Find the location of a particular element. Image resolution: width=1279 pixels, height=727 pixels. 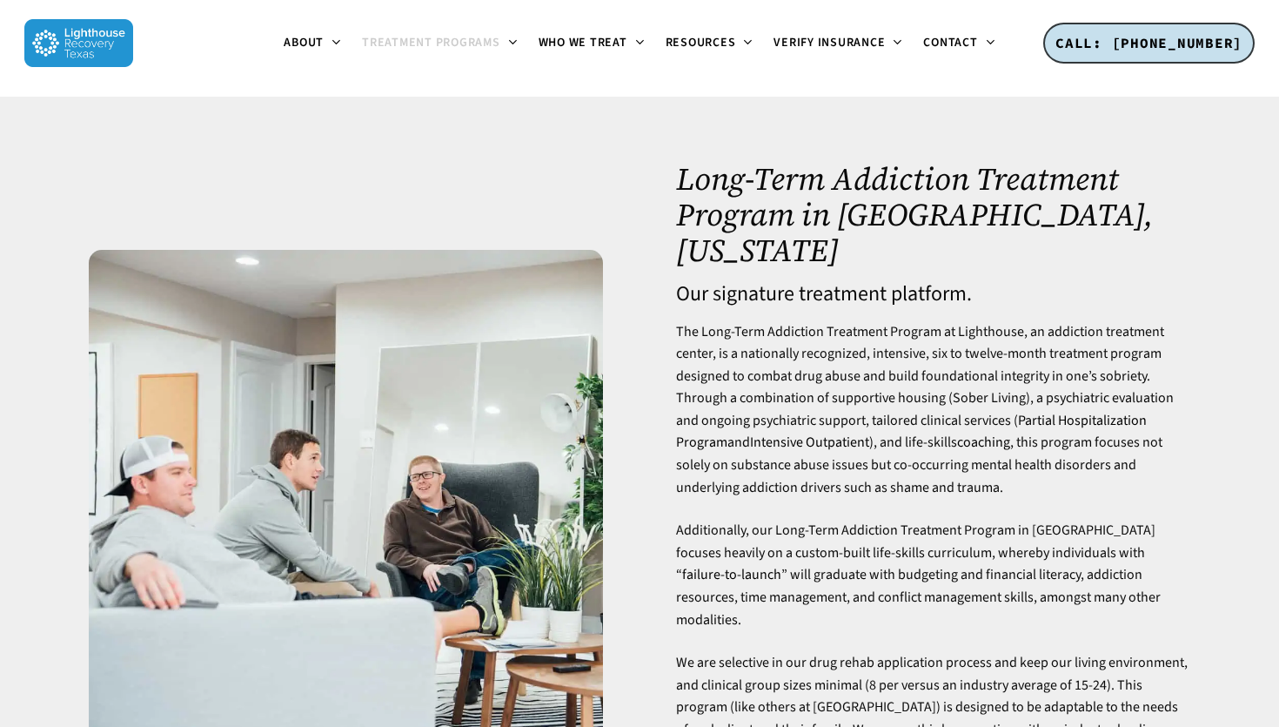

span: About is located at coordinates (304, 43).